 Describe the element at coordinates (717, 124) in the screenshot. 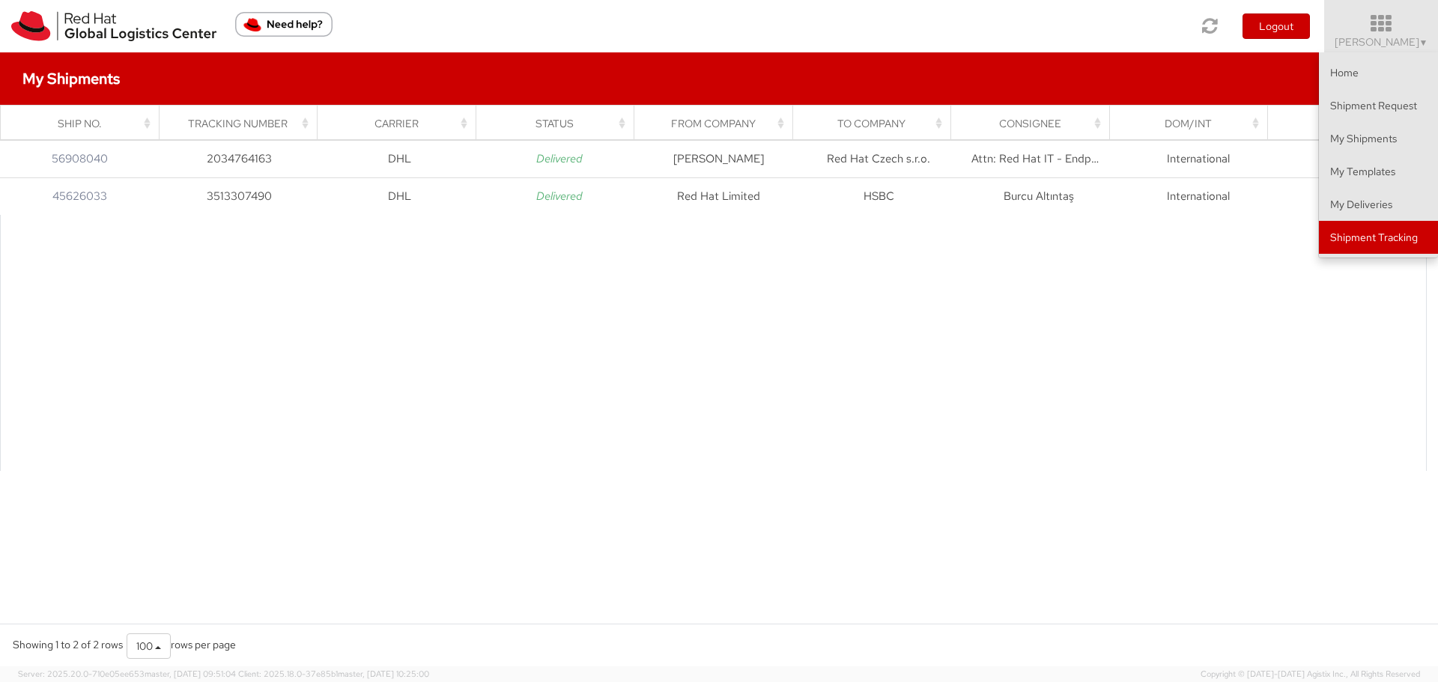

I see `div: From Company` at that location.